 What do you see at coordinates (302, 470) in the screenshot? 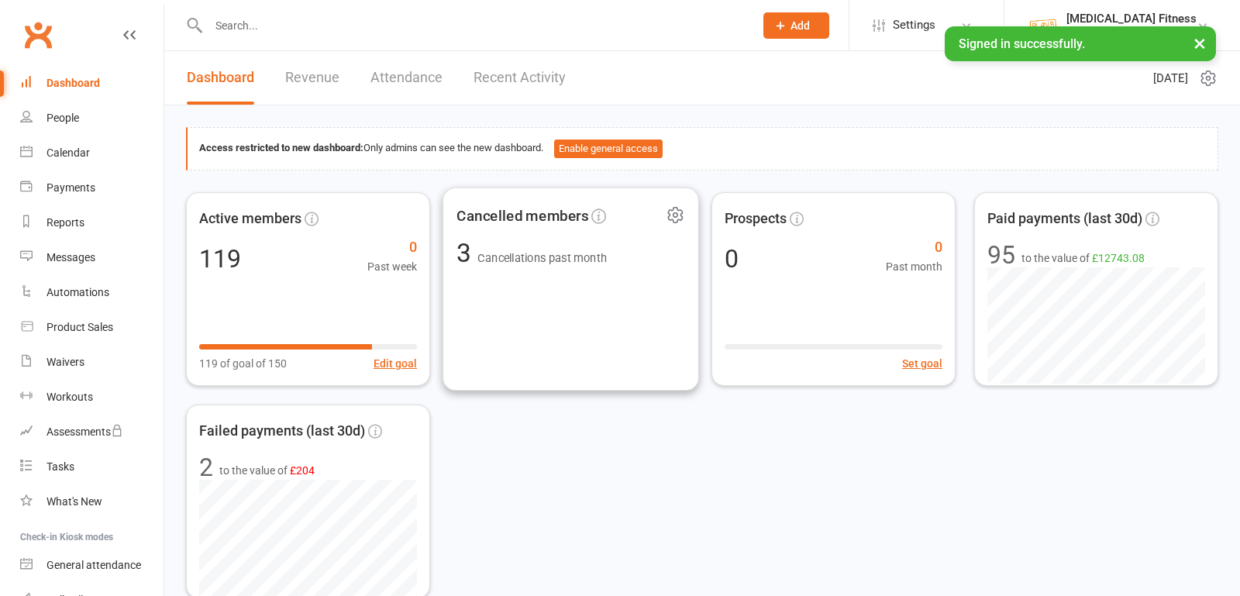
I see `span: £204` at bounding box center [302, 470].